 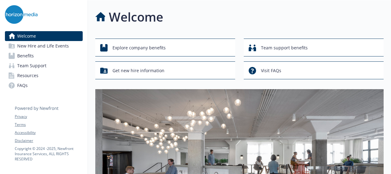 I want to click on span: Resources, so click(x=28, y=75).